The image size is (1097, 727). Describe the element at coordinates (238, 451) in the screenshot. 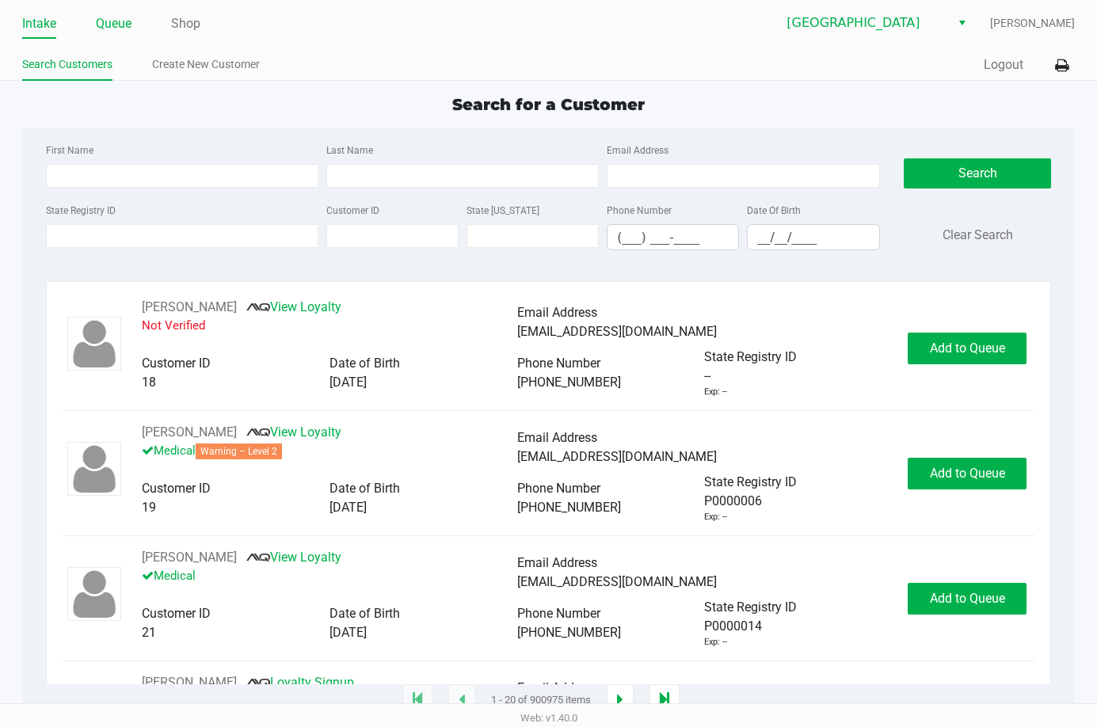

I see `span: Warning – Level 2` at that location.